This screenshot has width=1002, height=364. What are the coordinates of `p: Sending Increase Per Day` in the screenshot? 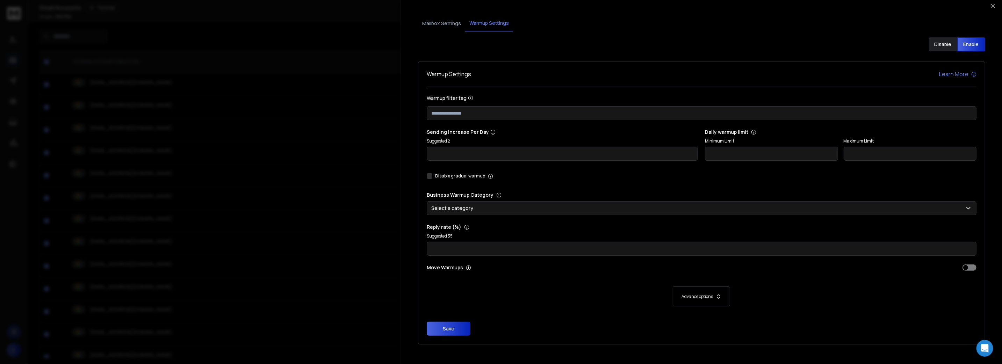 It's located at (563, 132).